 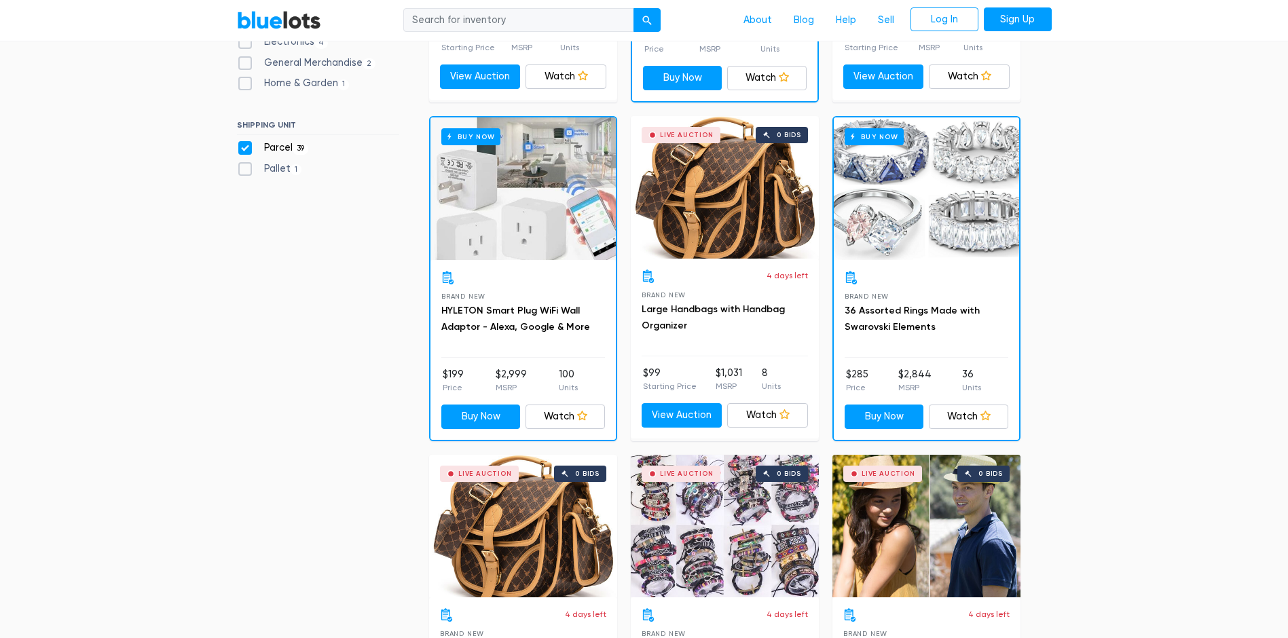 What do you see at coordinates (972, 381) in the screenshot?
I see `li: 36` at bounding box center [972, 381].